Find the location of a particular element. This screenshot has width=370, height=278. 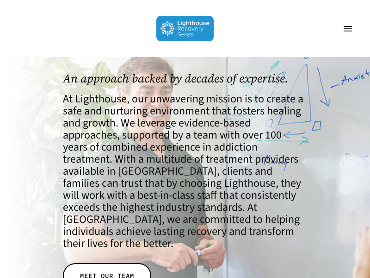

img: Lighthouse Recovery Texas is located at coordinates (185, 28).